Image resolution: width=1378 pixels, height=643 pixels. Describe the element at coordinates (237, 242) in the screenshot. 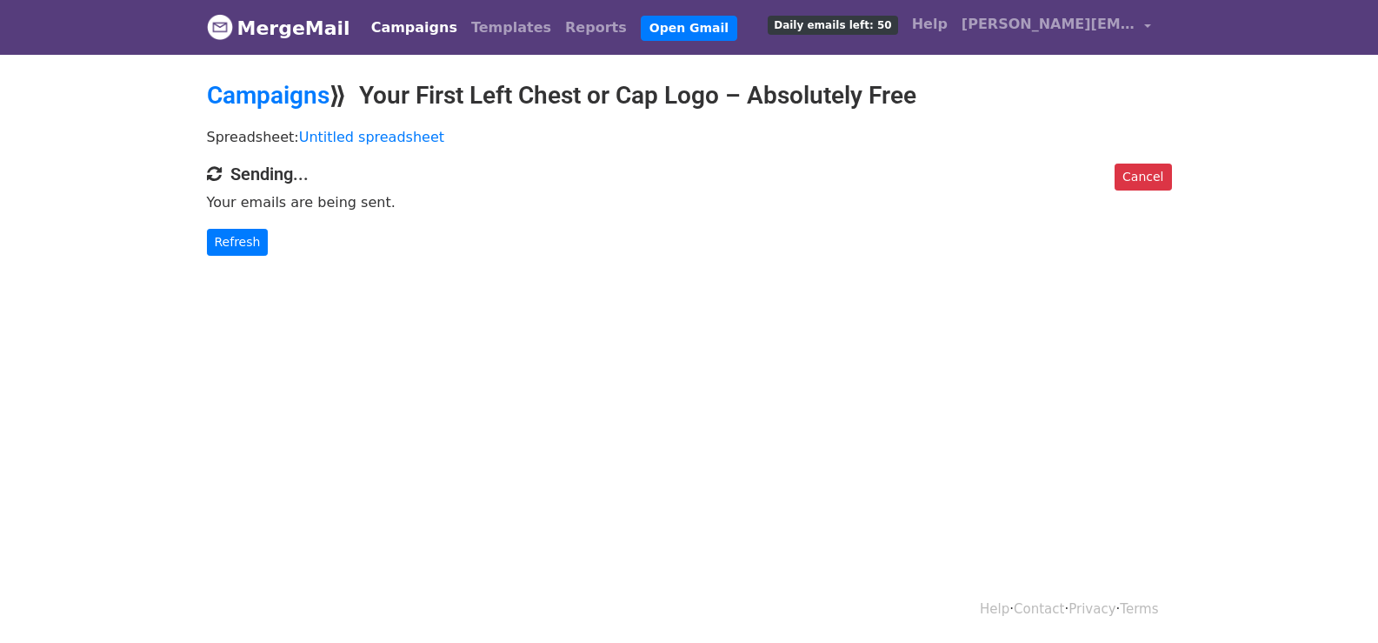

I see `a: Refresh` at that location.